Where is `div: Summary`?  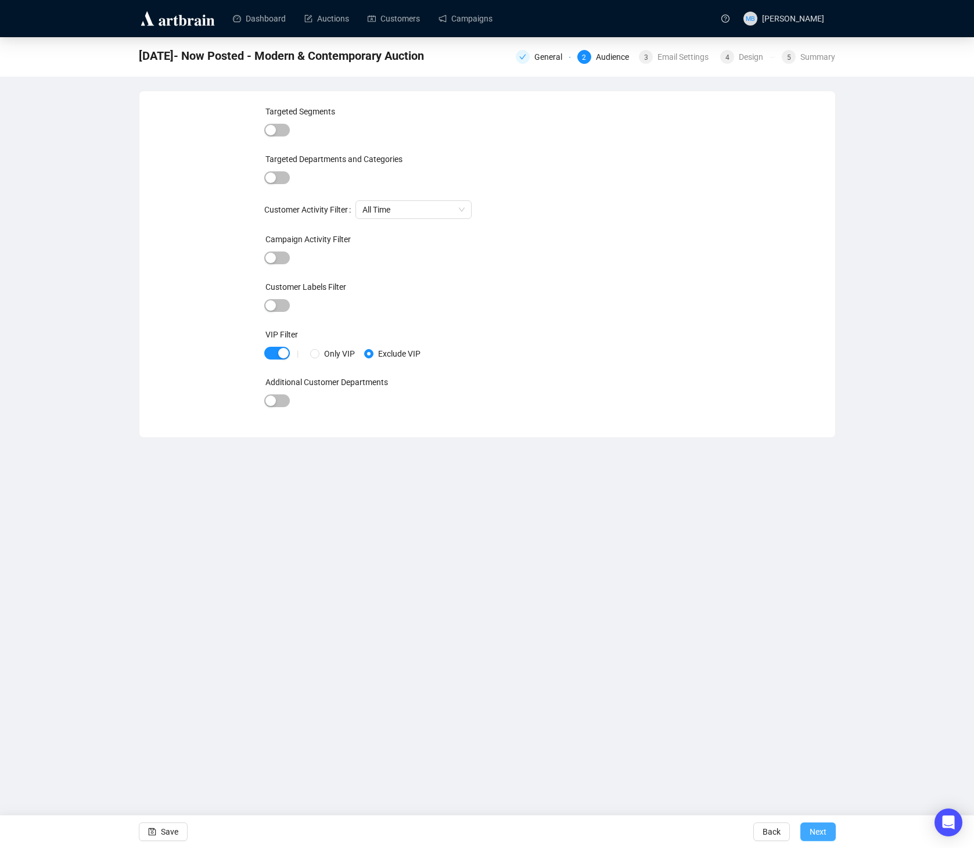
div: Summary is located at coordinates (817, 57).